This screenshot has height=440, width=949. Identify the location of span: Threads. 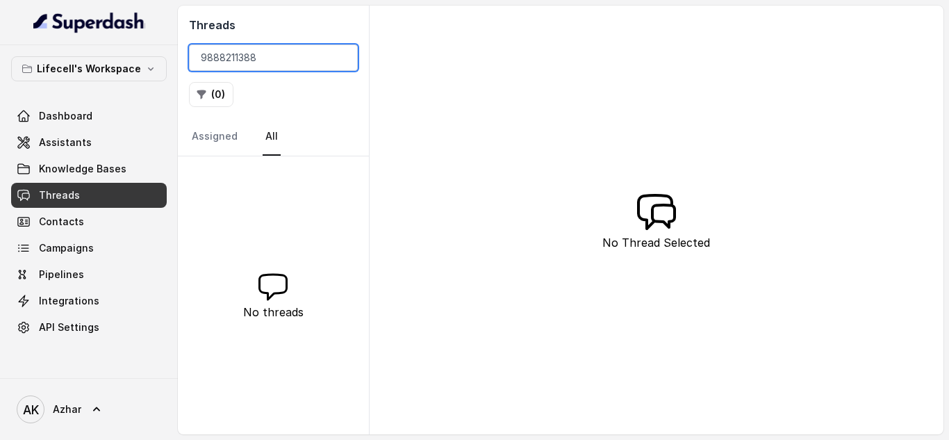
(59, 195).